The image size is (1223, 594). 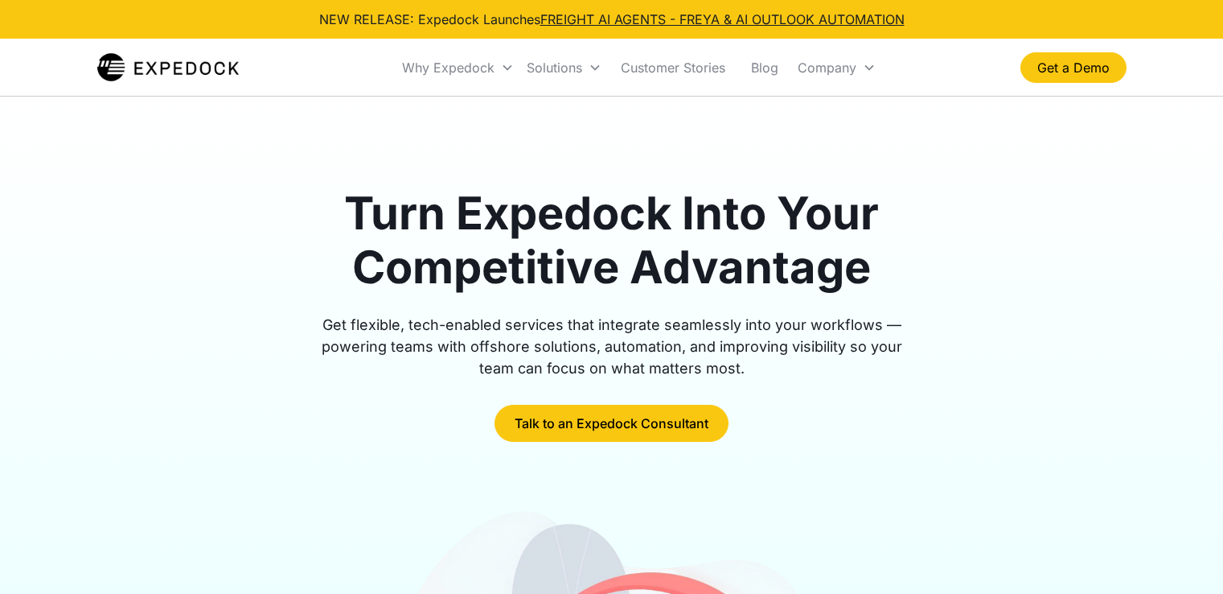 I want to click on a: Customer Stories, so click(x=673, y=68).